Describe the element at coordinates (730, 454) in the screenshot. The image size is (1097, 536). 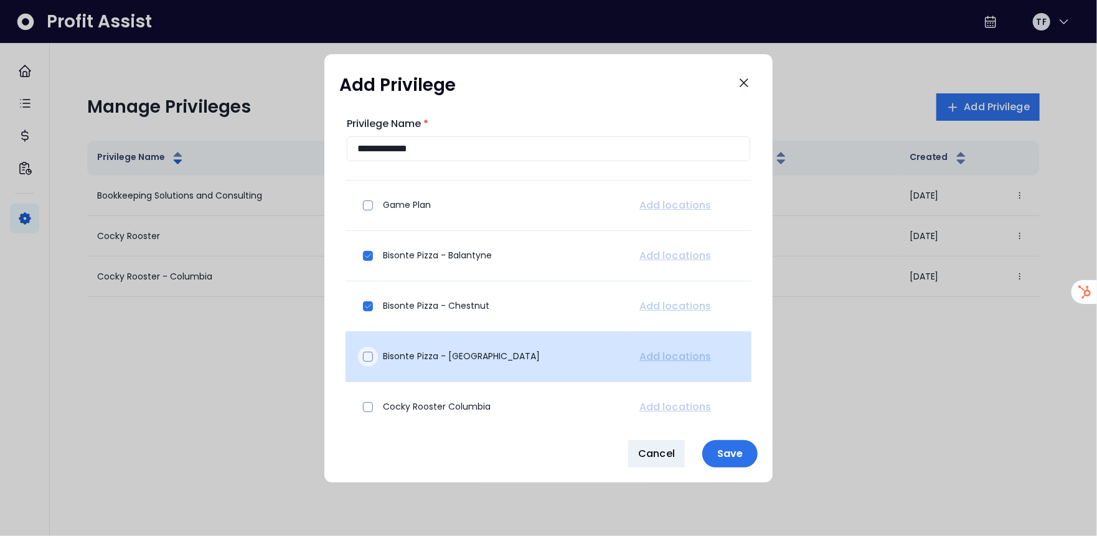
I see `button: Save` at that location.